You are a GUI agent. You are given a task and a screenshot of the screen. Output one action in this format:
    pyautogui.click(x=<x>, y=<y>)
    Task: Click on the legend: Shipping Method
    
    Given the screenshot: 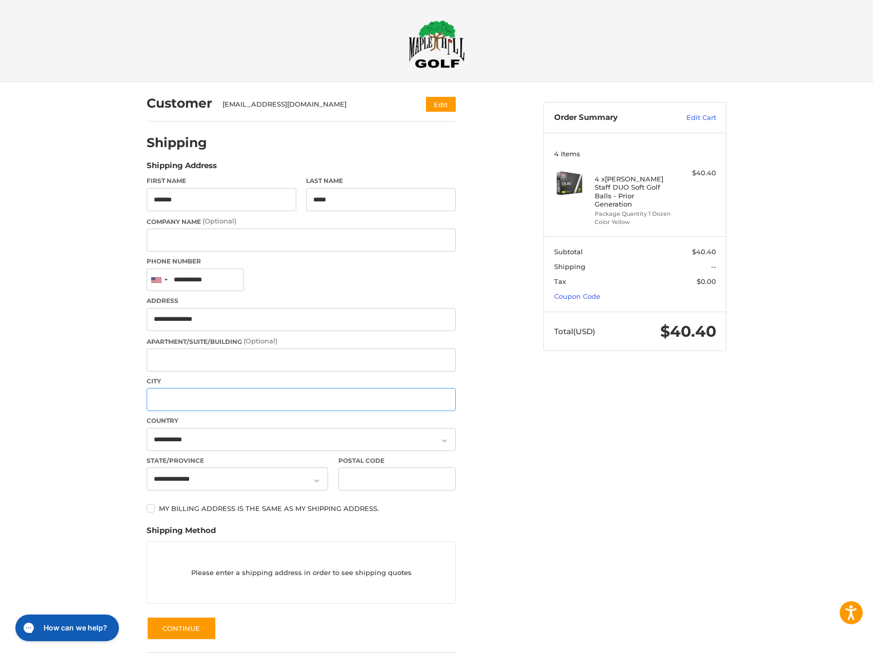 What is the action you would take?
    pyautogui.click(x=181, y=533)
    